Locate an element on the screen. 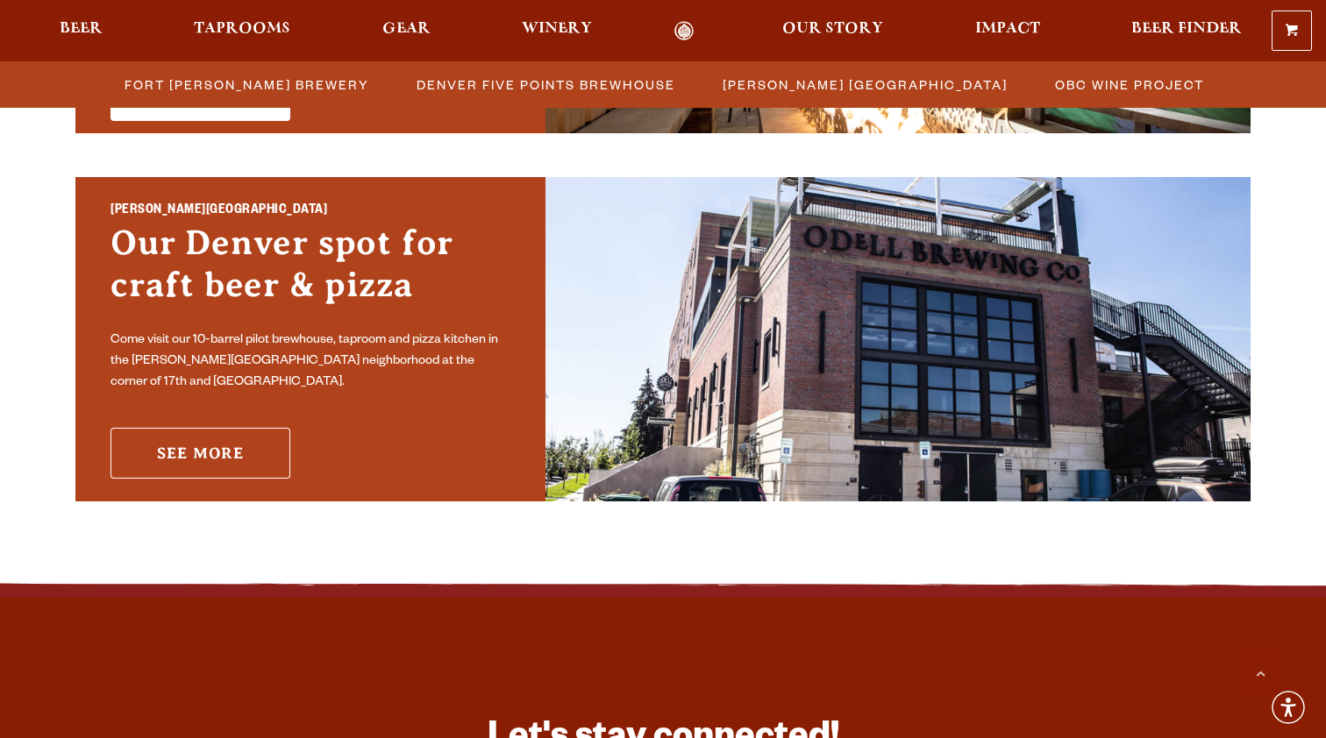 This screenshot has width=1326, height=738. span: Denver Five Points Brewhouse is located at coordinates (545, 84).